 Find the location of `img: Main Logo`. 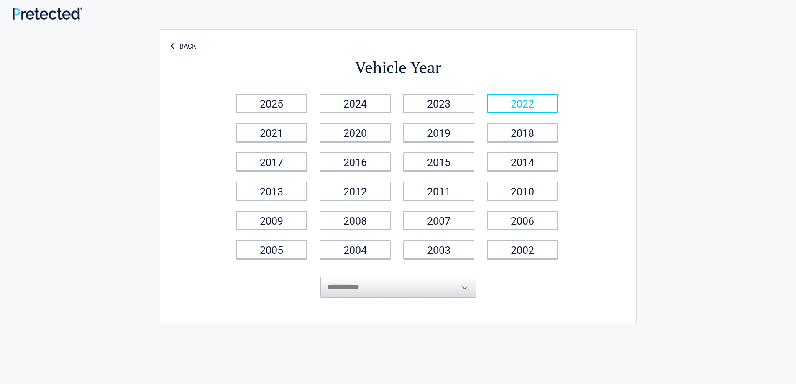

img: Main Logo is located at coordinates (47, 13).